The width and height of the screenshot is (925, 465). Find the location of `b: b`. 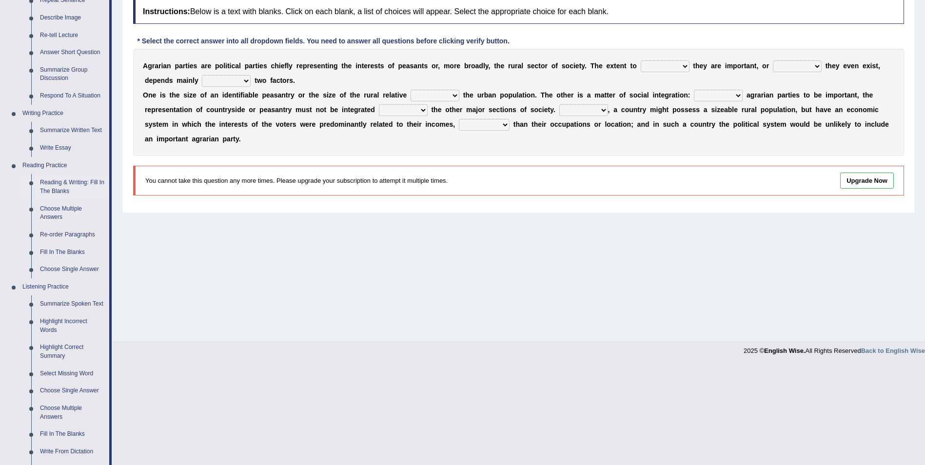

b: b is located at coordinates (250, 95).